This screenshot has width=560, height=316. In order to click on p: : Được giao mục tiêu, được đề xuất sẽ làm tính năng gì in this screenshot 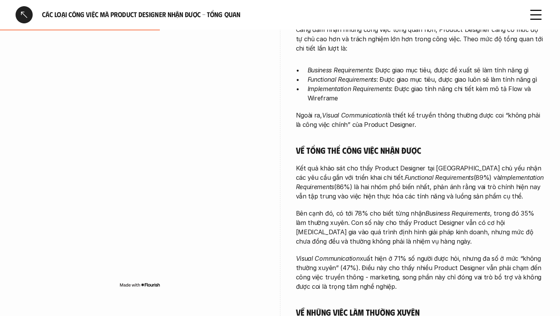, I will do `click(426, 70)`.